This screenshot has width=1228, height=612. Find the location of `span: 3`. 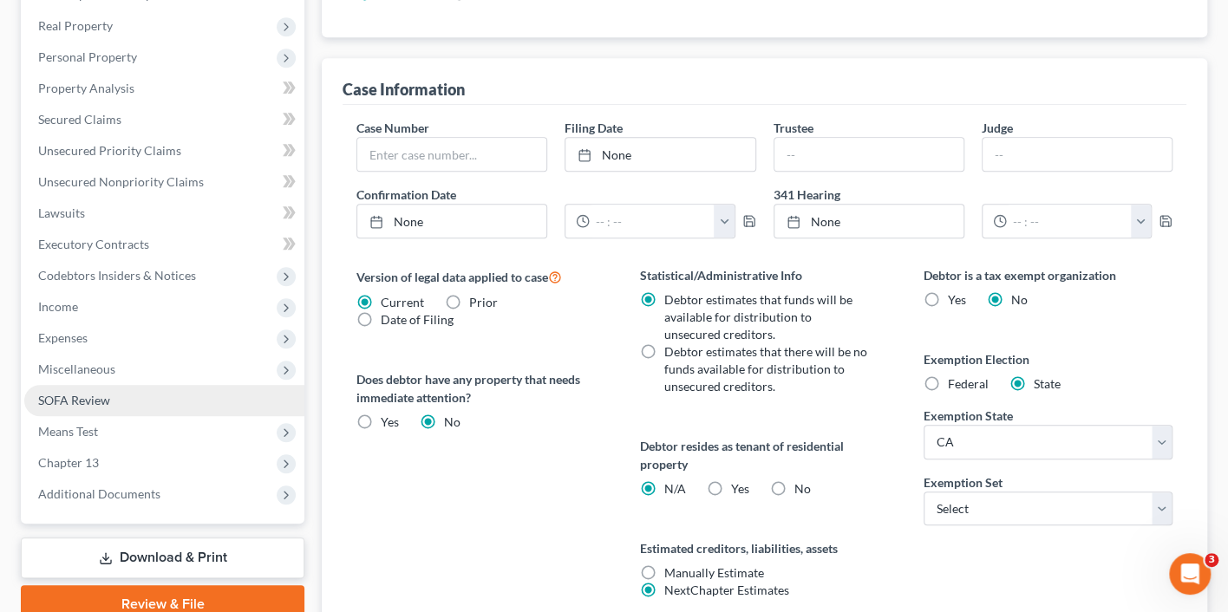

span: 3 is located at coordinates (1211, 560).